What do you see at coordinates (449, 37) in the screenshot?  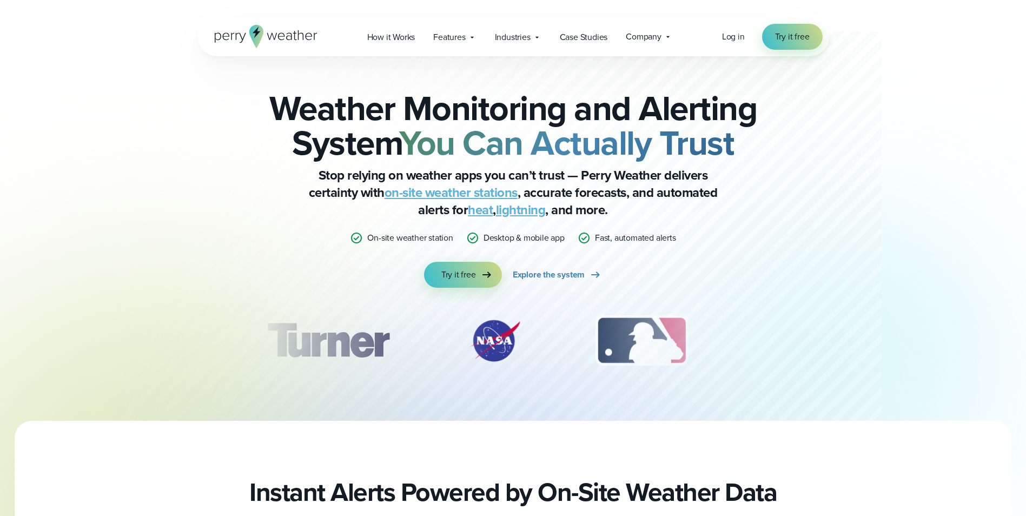 I see `span: Features` at bounding box center [449, 37].